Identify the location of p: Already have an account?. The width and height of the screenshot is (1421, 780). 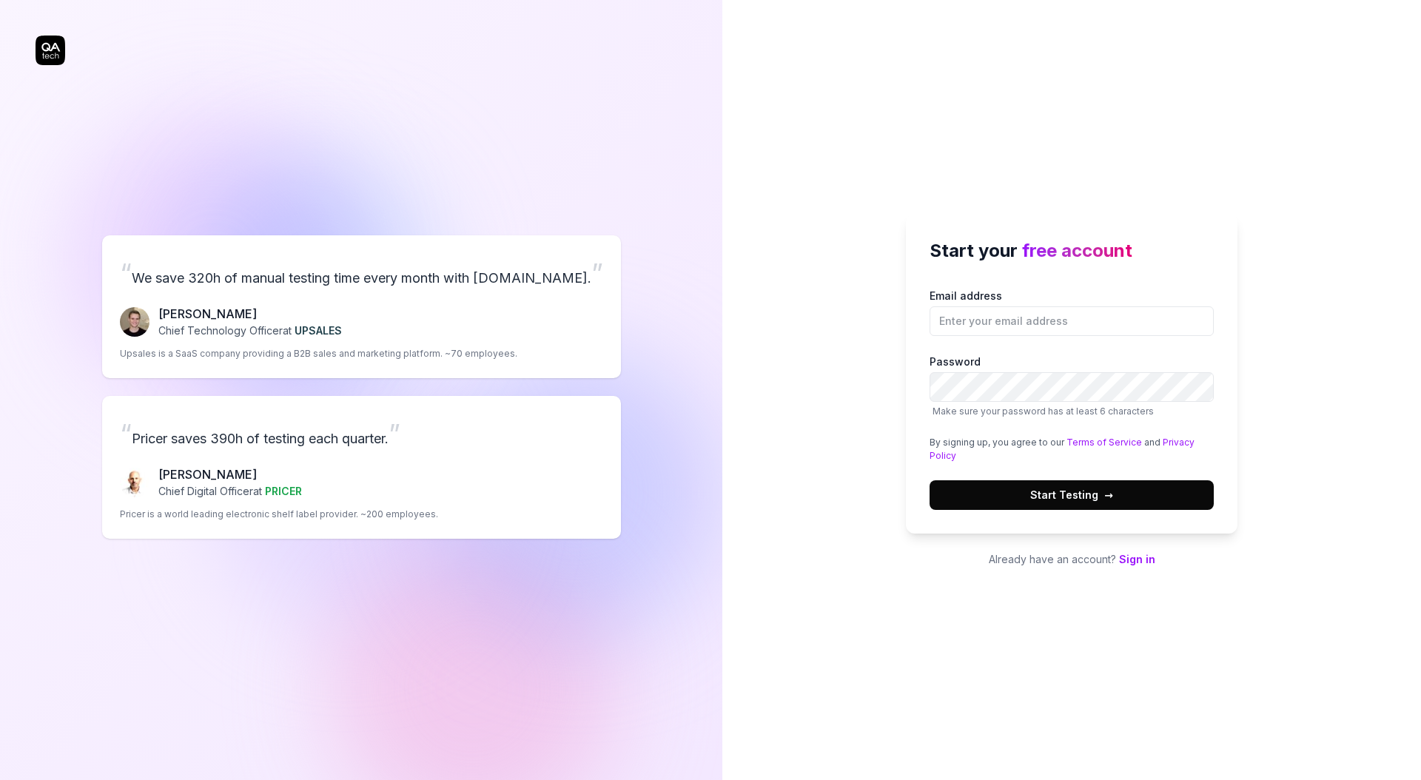
(1071, 559).